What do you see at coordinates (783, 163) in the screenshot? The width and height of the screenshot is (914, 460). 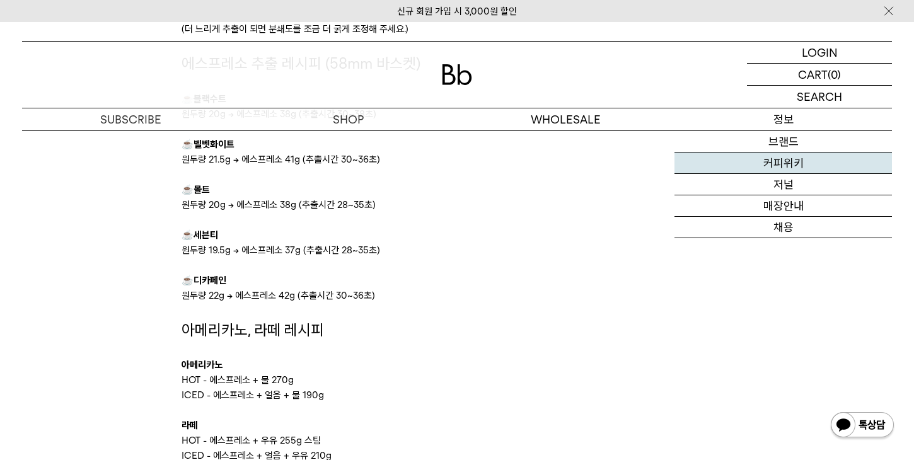 I see `a: 커피위키` at bounding box center [783, 163].